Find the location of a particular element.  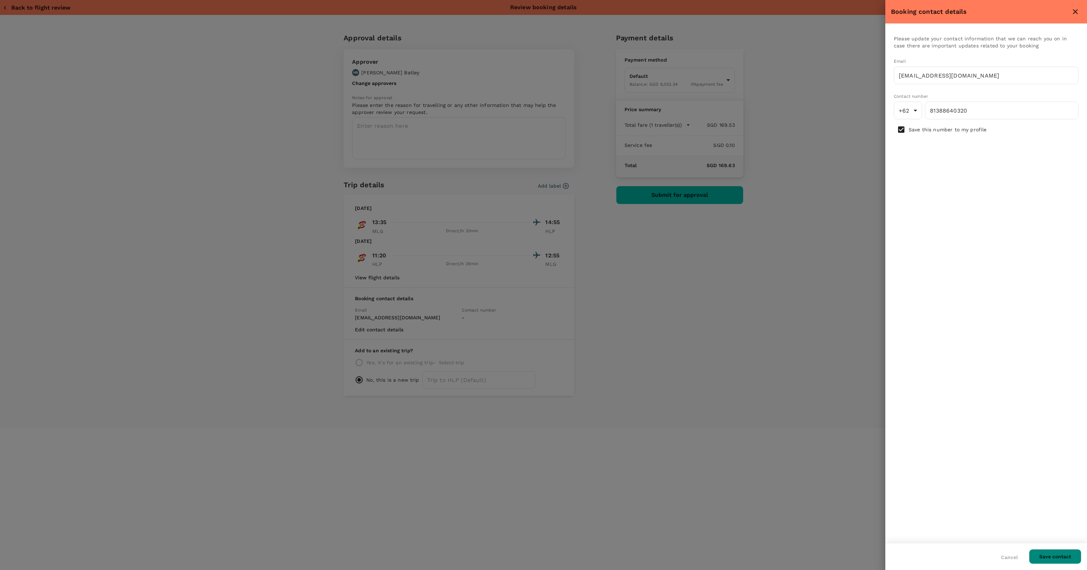

span: +62 is located at coordinates (903, 110).